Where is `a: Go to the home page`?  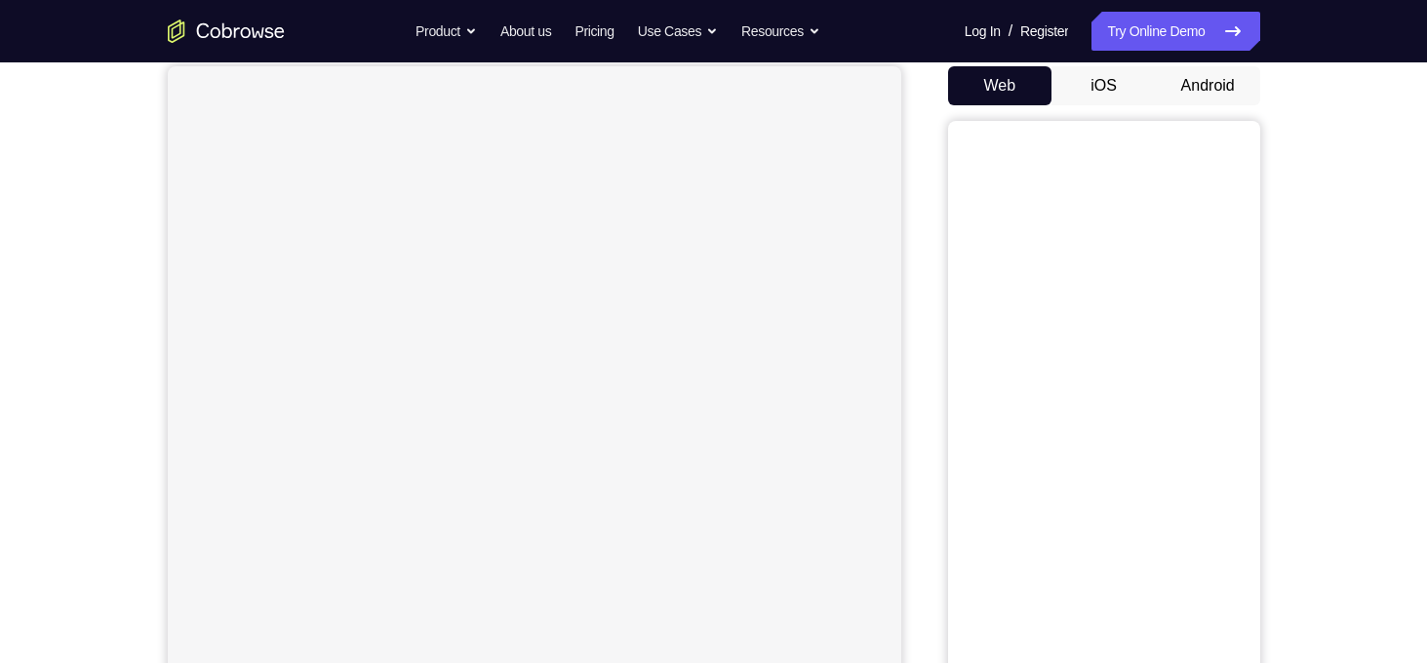 a: Go to the home page is located at coordinates (226, 31).